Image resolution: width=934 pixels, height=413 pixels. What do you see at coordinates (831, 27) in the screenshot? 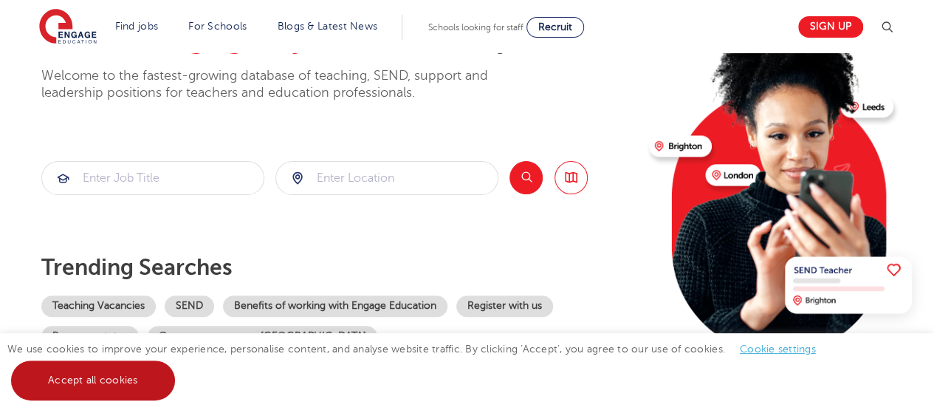
I see `a: Sign up` at bounding box center [831, 27].